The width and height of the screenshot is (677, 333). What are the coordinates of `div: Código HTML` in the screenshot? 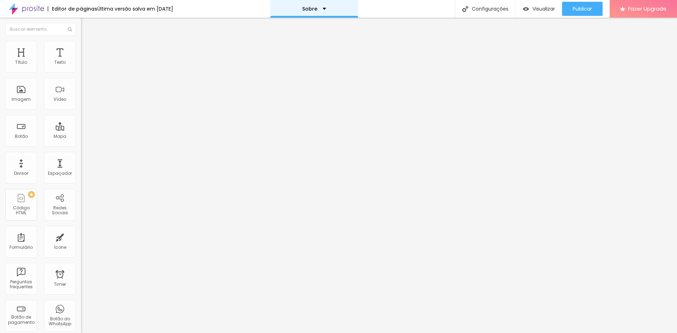 It's located at (21, 210).